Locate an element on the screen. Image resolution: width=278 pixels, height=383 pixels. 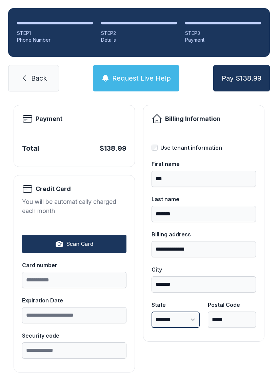
div: Billing address is located at coordinates (204, 234).